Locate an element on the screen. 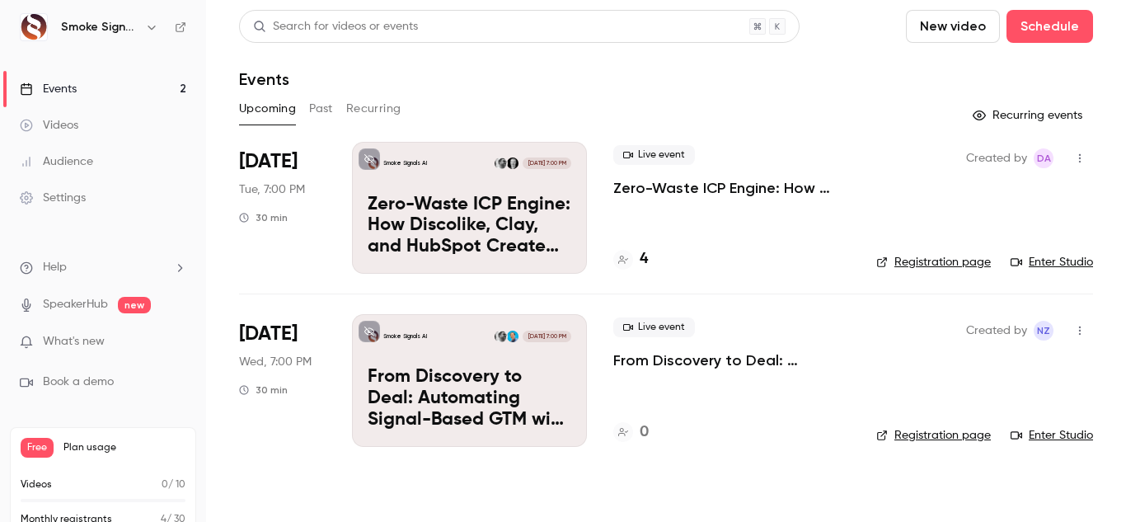 This screenshot has height=522, width=1126. div: Events is located at coordinates (48, 89).